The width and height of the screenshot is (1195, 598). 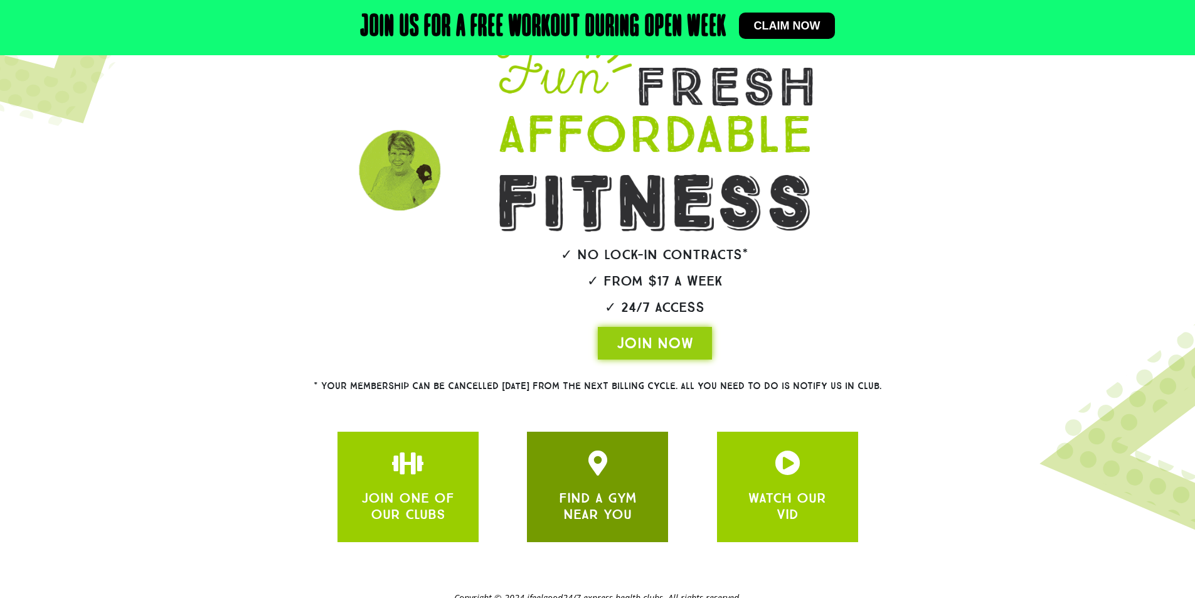 What do you see at coordinates (788, 26) in the screenshot?
I see `a: Claim now` at bounding box center [788, 26].